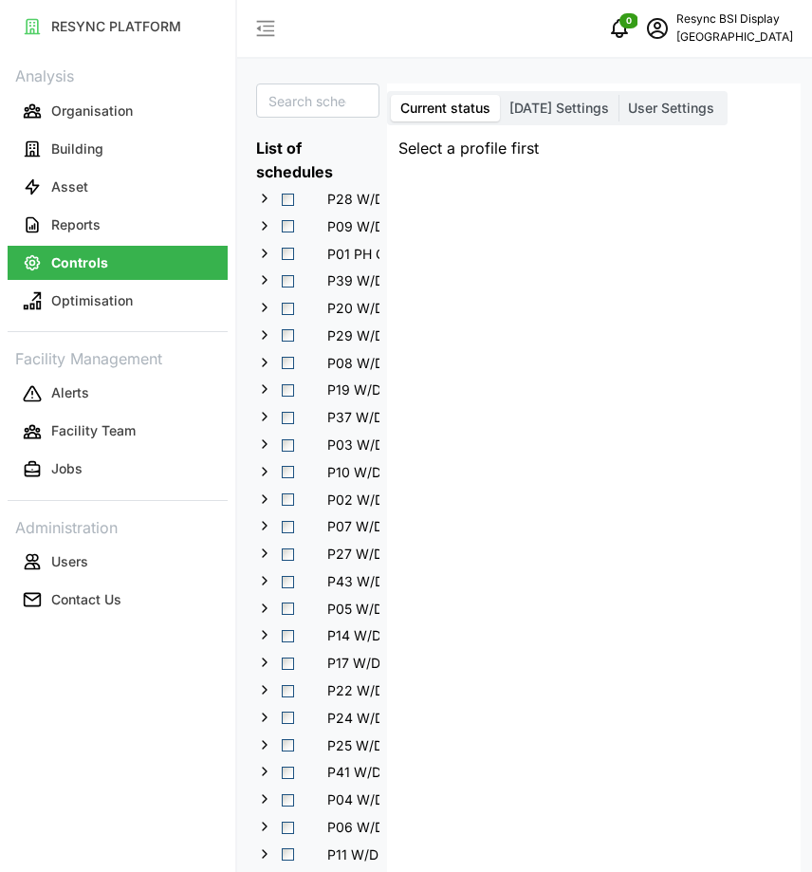 The image size is (812, 872). I want to click on button: Organisation, so click(118, 111).